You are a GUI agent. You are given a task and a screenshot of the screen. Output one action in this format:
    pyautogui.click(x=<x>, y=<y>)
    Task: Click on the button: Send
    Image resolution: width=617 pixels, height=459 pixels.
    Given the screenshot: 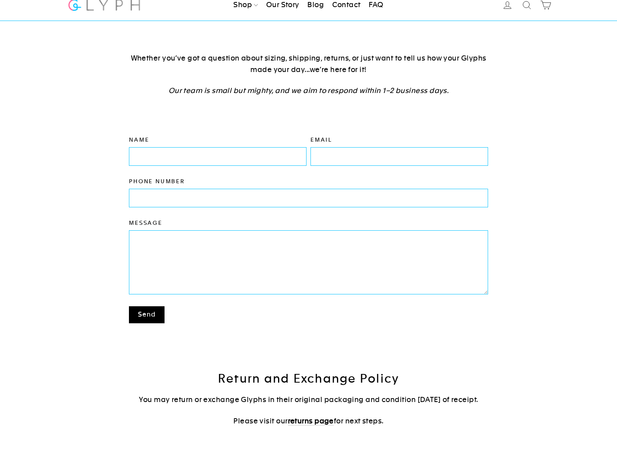 What is the action you would take?
    pyautogui.click(x=147, y=315)
    